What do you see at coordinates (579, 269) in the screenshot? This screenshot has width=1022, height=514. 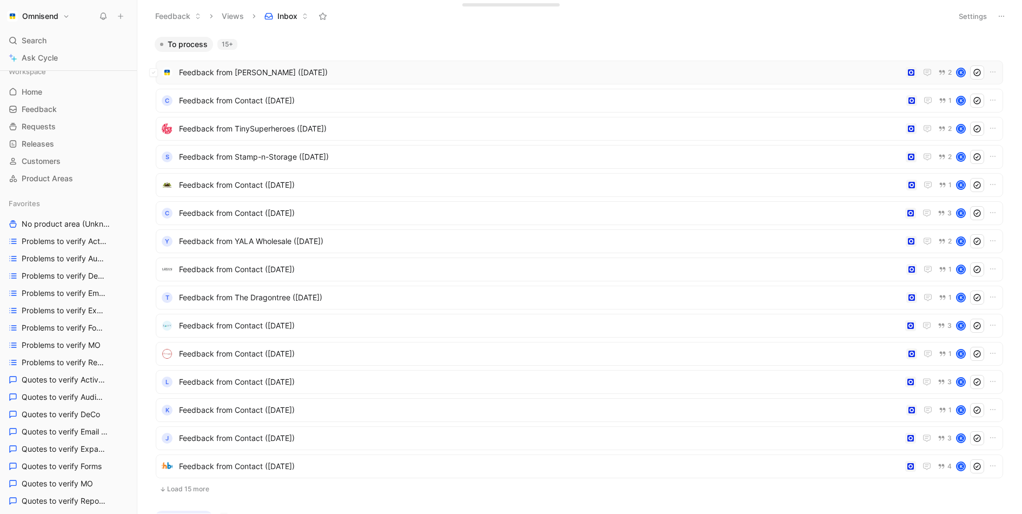 I see `div: To process15+Load 15 more` at bounding box center [579, 269].